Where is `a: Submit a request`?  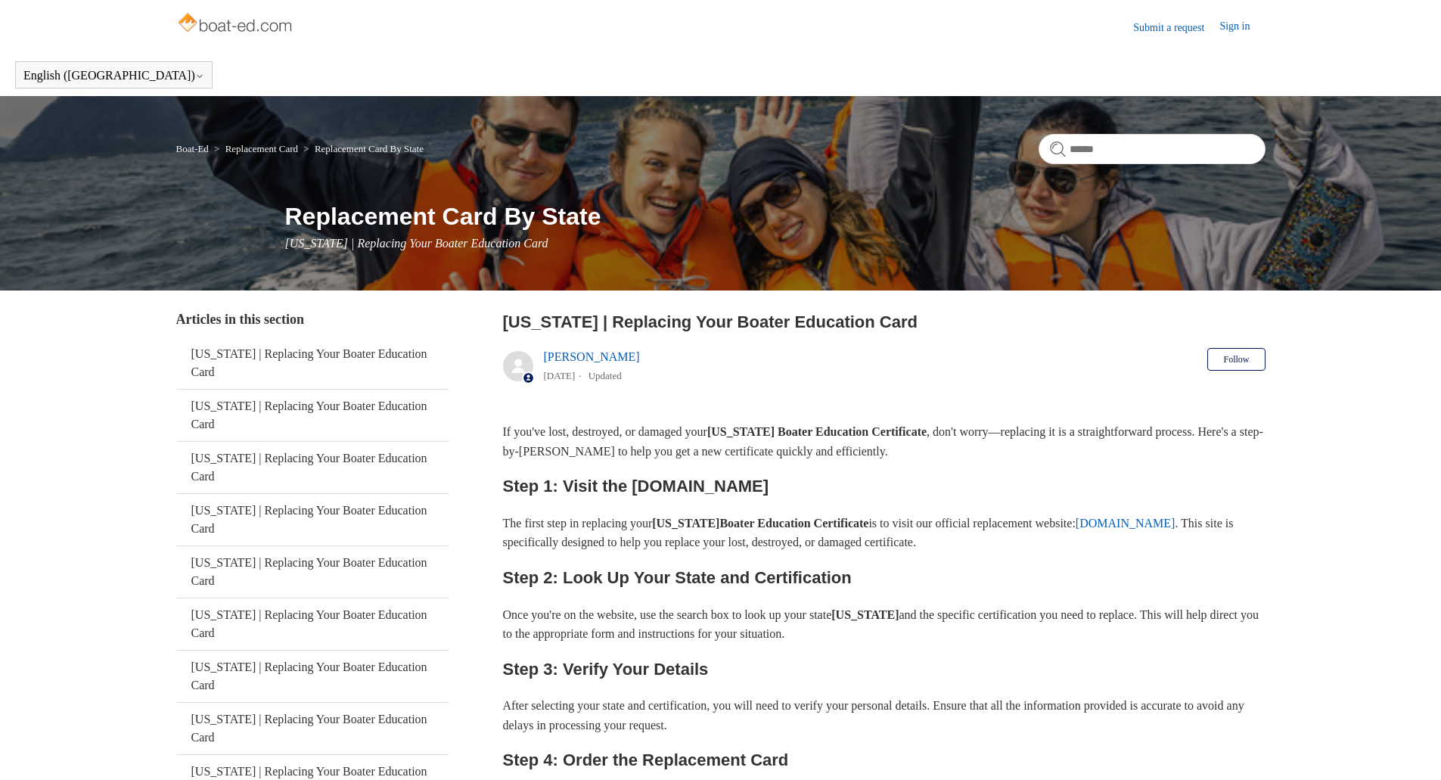 a: Submit a request is located at coordinates (1177, 27).